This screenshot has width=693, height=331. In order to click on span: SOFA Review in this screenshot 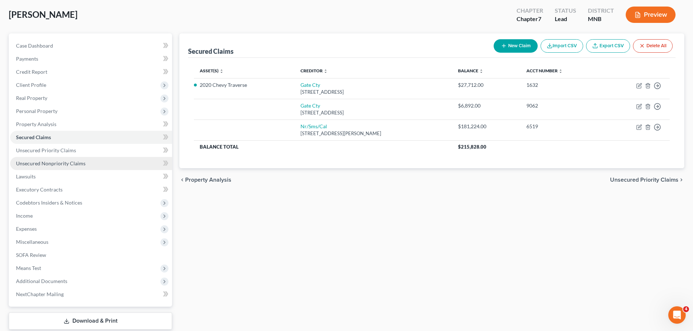, I will do `click(31, 255)`.